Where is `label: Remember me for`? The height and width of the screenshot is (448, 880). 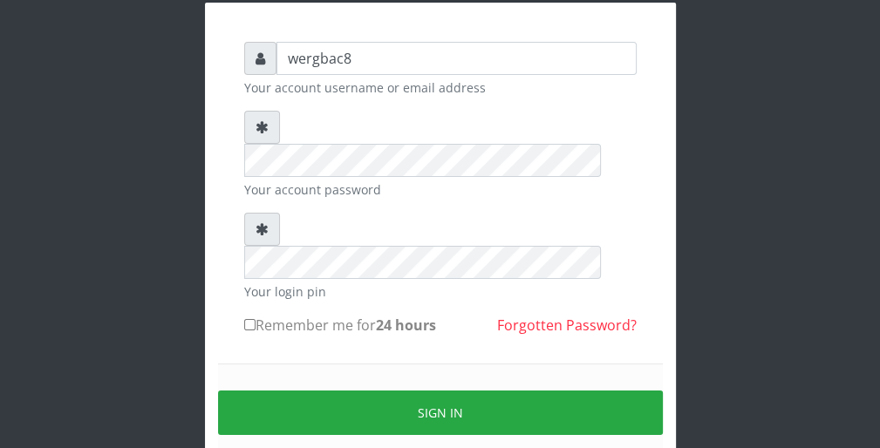
label: Remember me for is located at coordinates (340, 325).